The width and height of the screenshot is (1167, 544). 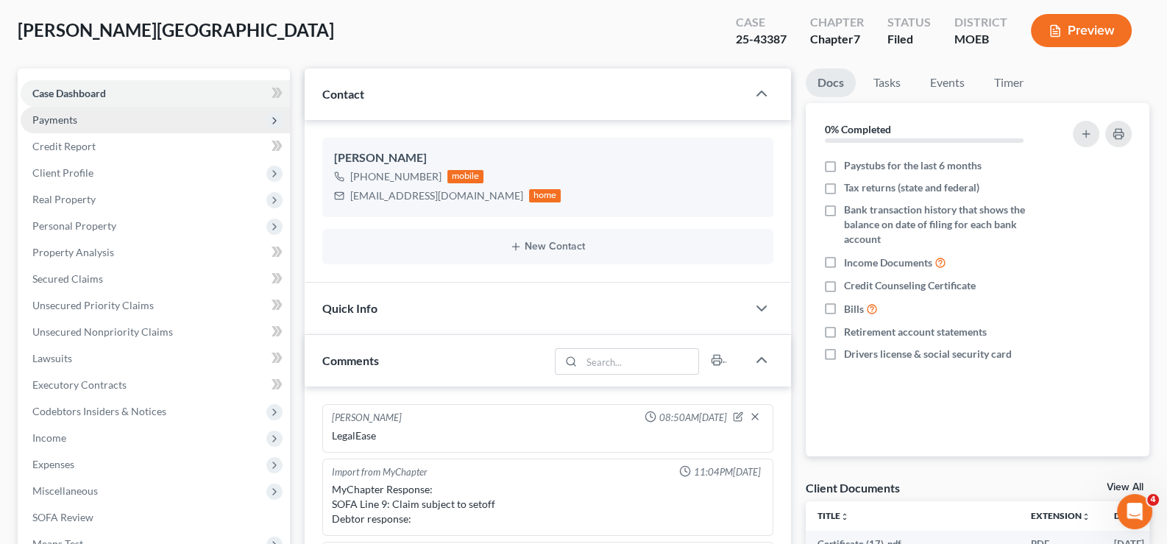 What do you see at coordinates (909, 22) in the screenshot?
I see `div: Status` at bounding box center [909, 22].